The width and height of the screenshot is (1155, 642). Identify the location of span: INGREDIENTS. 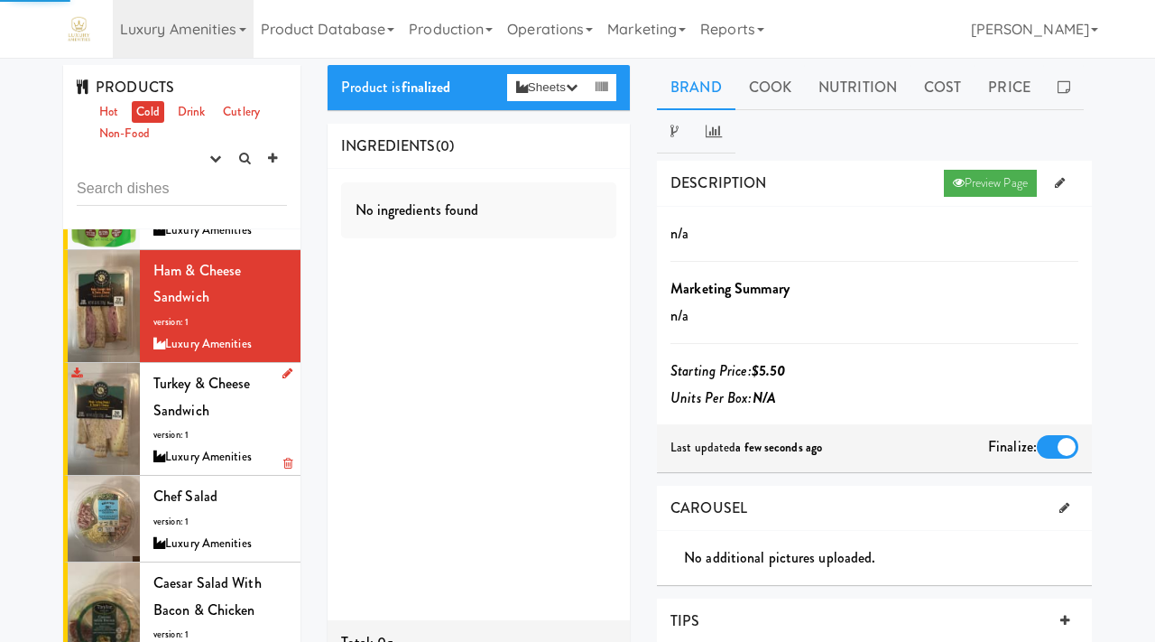
(388, 145).